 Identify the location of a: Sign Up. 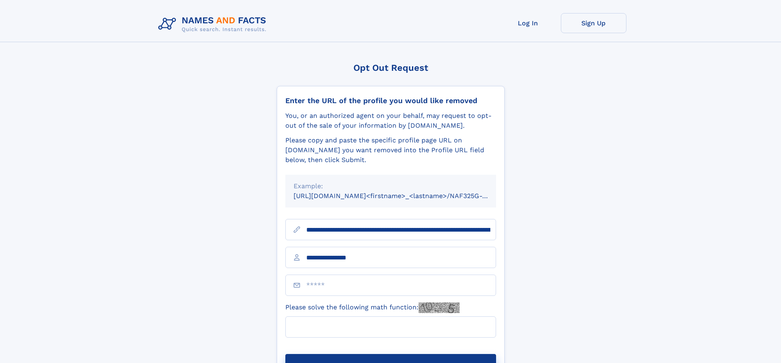
(593, 23).